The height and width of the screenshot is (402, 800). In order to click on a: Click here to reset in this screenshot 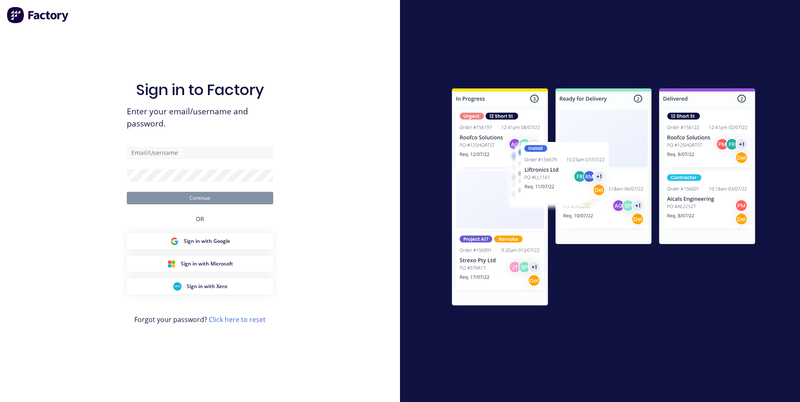, I will do `click(237, 319)`.